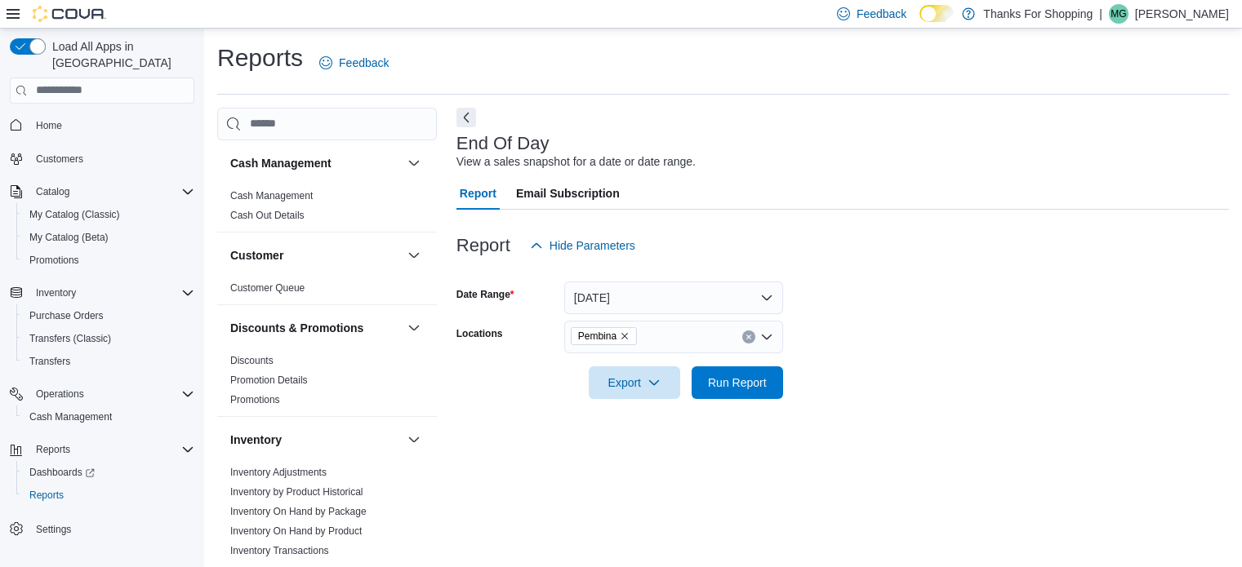 The image size is (1242, 567). What do you see at coordinates (625, 336) in the screenshot?
I see `button: Remove Pembina from selection in this group` at bounding box center [625, 336].